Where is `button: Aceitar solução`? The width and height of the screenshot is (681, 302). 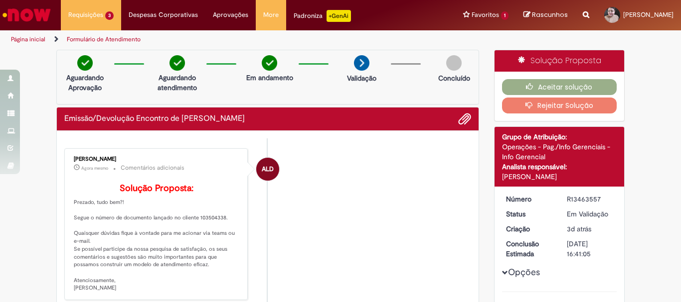 button: Aceitar solução is located at coordinates (559, 87).